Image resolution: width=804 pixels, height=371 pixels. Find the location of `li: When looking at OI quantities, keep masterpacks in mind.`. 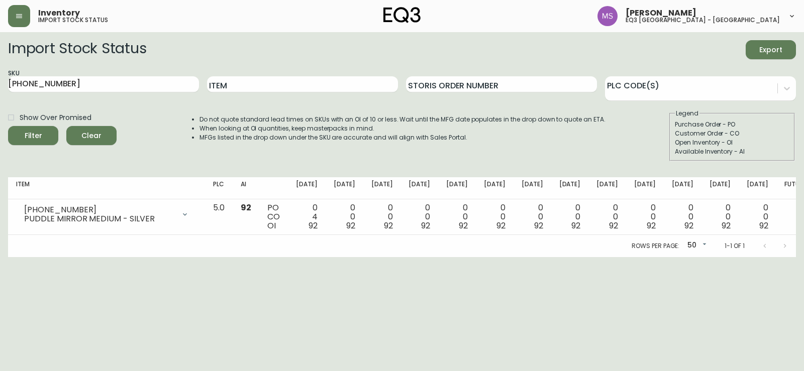

li: When looking at OI quantities, keep masterpacks in mind. is located at coordinates (402, 129).